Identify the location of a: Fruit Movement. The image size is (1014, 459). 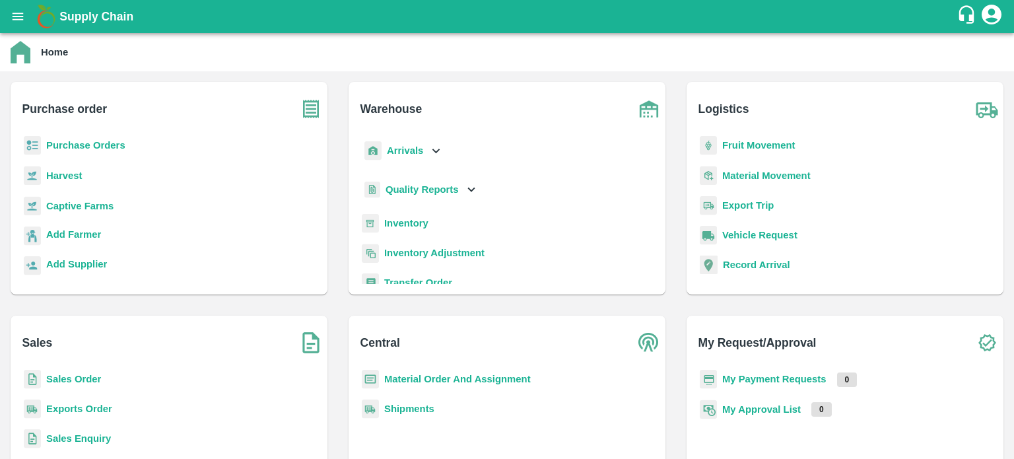
(759, 145).